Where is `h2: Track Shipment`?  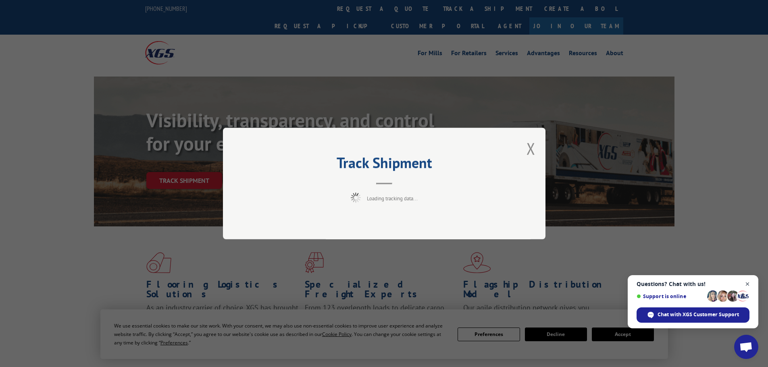
h2: Track Shipment is located at coordinates (384, 165).